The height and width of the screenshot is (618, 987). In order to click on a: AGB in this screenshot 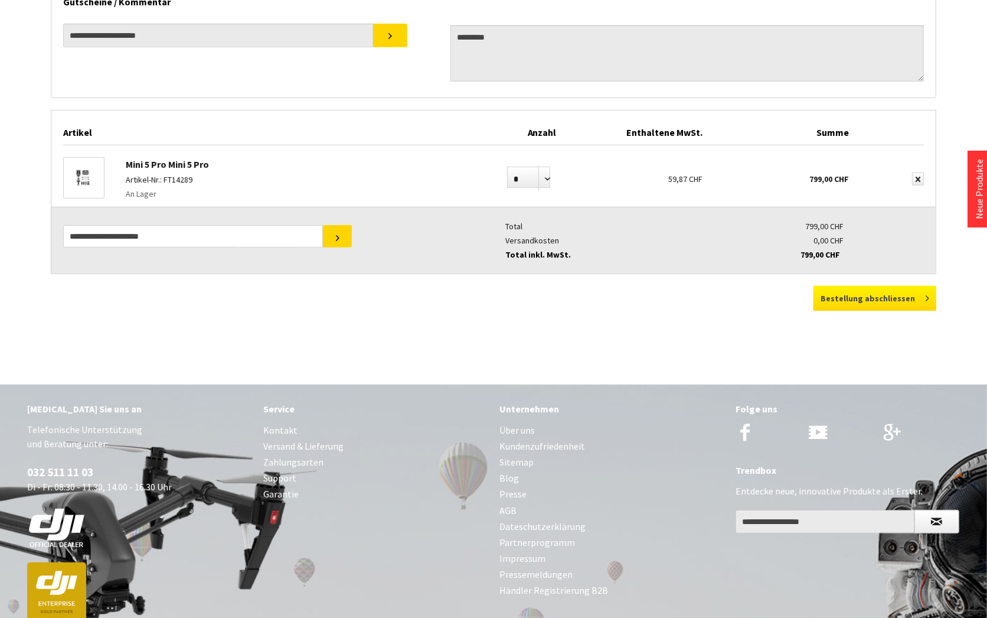, I will do `click(612, 510)`.